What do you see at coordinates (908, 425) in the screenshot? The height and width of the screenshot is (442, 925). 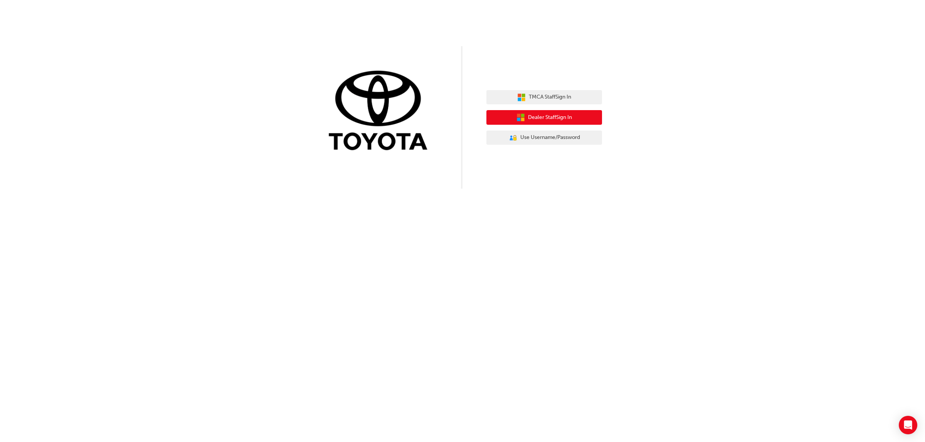 I see `div: Open Intercom Messenger` at bounding box center [908, 425].